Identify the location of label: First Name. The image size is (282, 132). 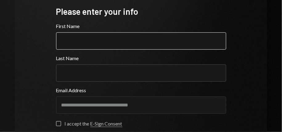
(141, 26).